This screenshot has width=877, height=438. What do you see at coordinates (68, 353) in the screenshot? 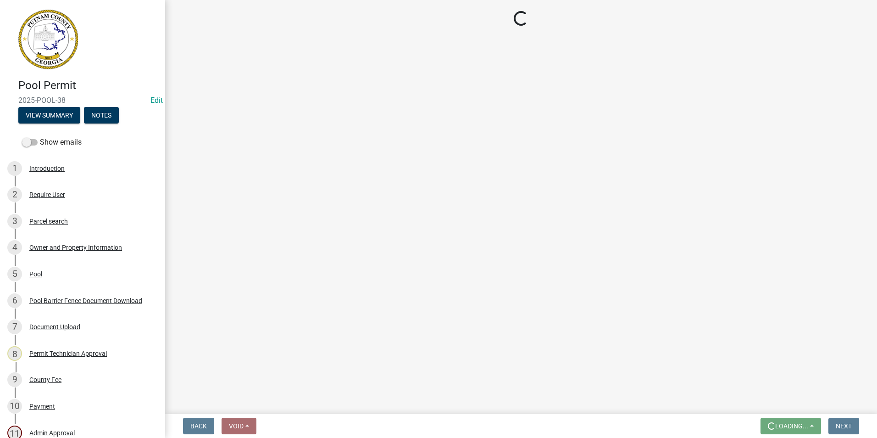
I see `div: Permit Technician Approval` at bounding box center [68, 353].